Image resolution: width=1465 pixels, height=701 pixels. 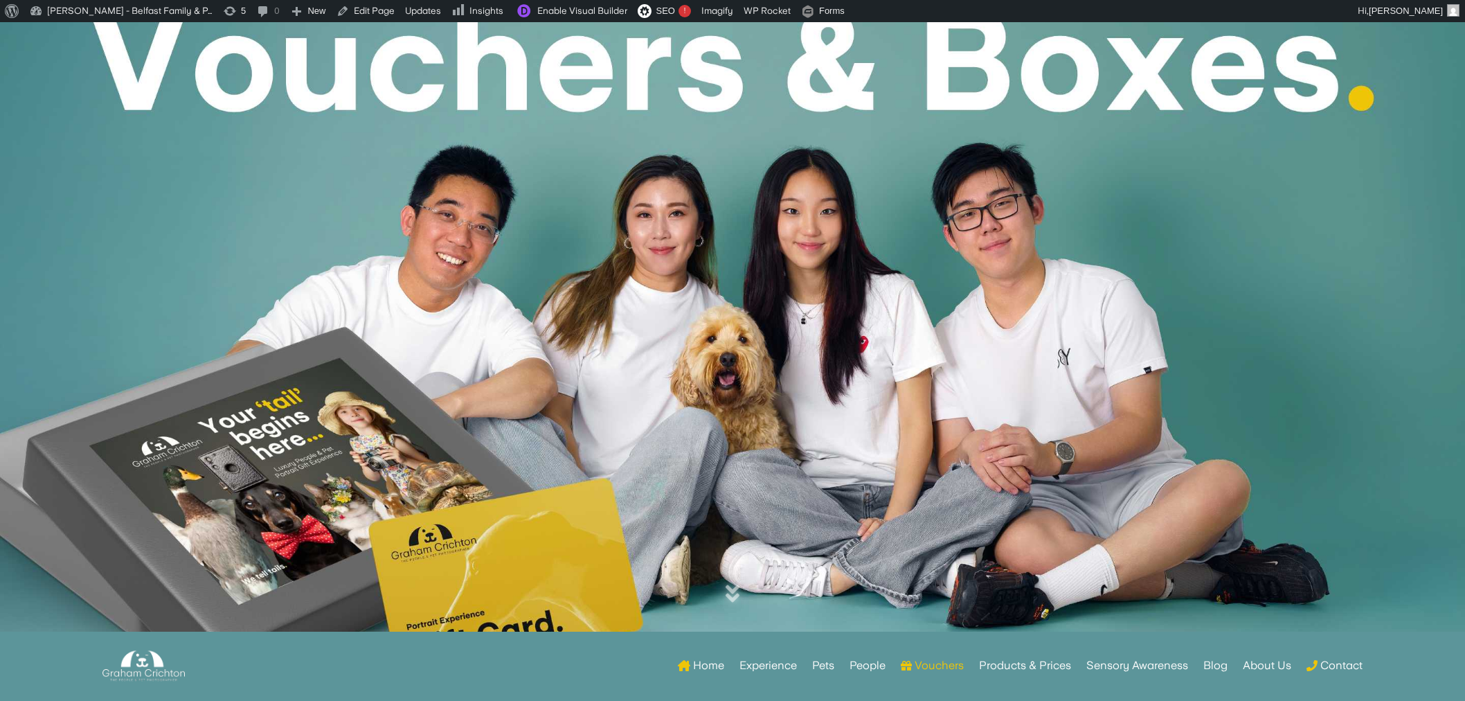 What do you see at coordinates (932, 665) in the screenshot?
I see `a: Vouchers` at bounding box center [932, 665].